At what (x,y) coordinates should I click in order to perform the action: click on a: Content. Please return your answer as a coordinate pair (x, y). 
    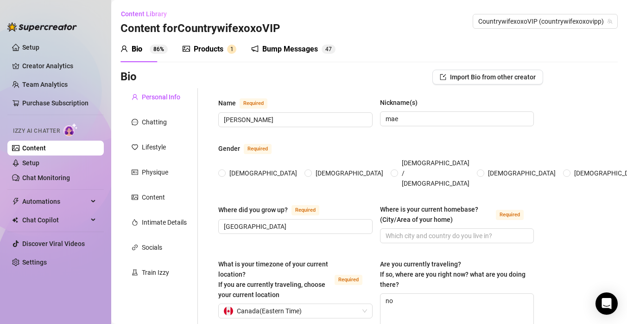
    Looking at the image, I should click on (34, 148).